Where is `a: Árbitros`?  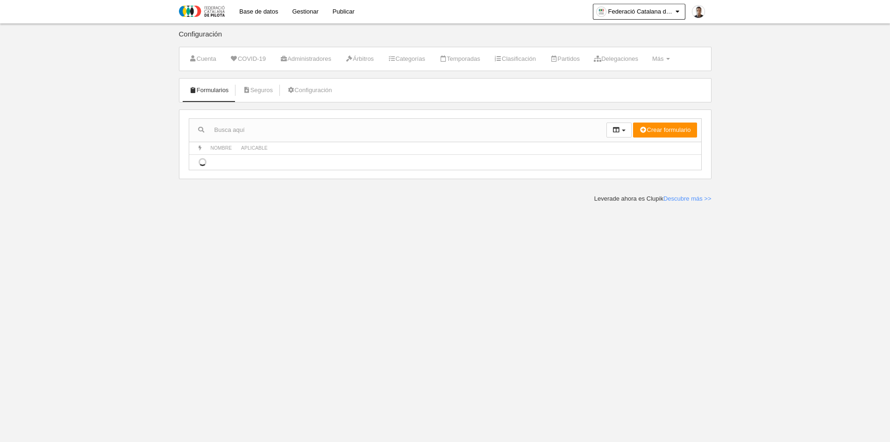
a: Árbitros is located at coordinates (359, 59).